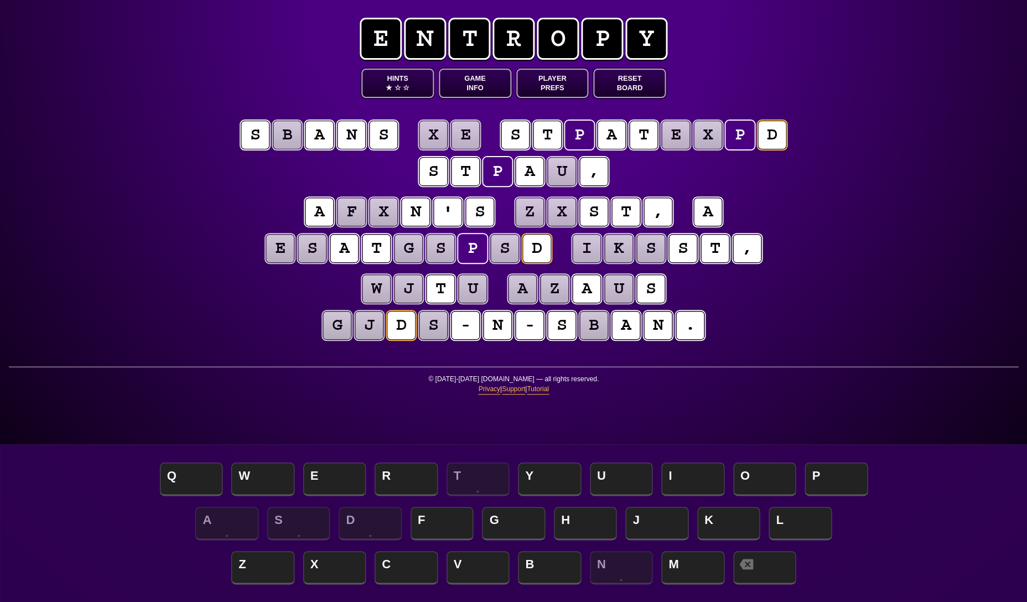  What do you see at coordinates (621, 479) in the screenshot?
I see `span: U` at bounding box center [621, 479].